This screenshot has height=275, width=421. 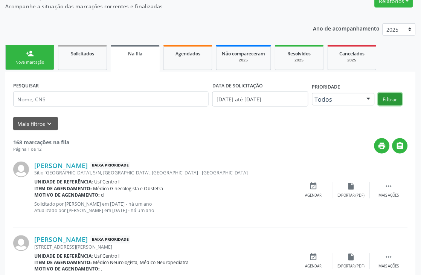 What do you see at coordinates (135, 53) in the screenshot?
I see `span: Na fila` at bounding box center [135, 53].